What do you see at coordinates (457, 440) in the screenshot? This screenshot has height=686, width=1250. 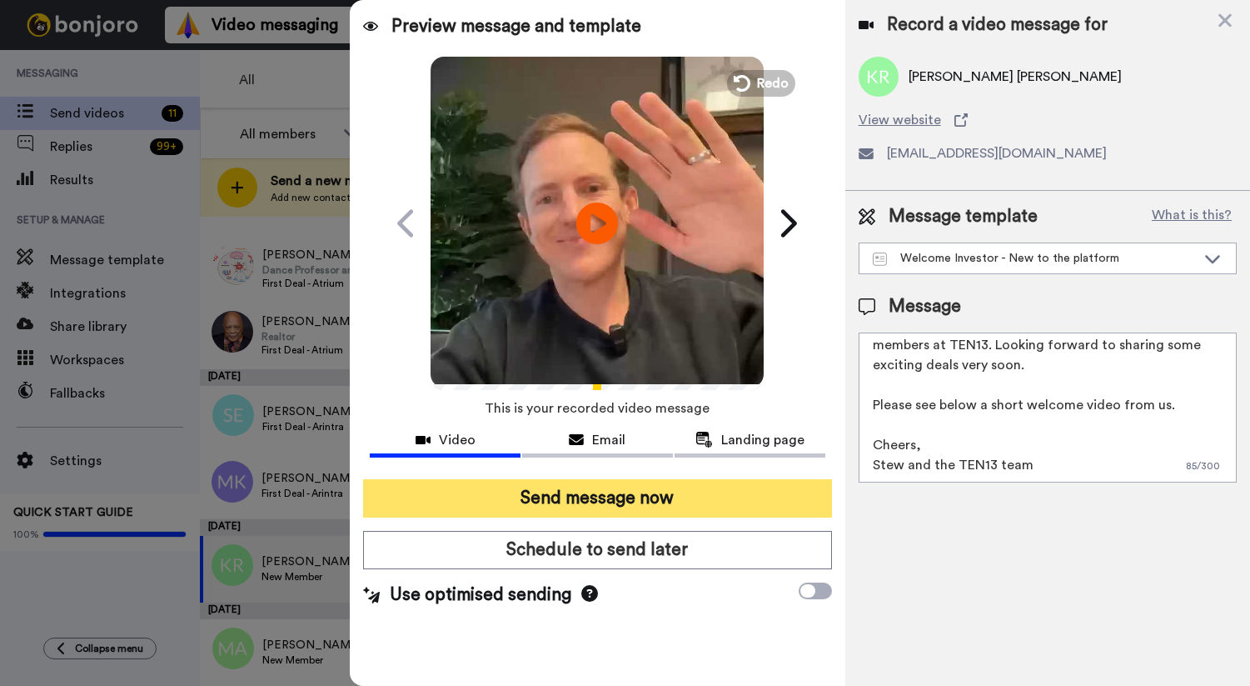 I see `span: Video` at bounding box center [457, 440].